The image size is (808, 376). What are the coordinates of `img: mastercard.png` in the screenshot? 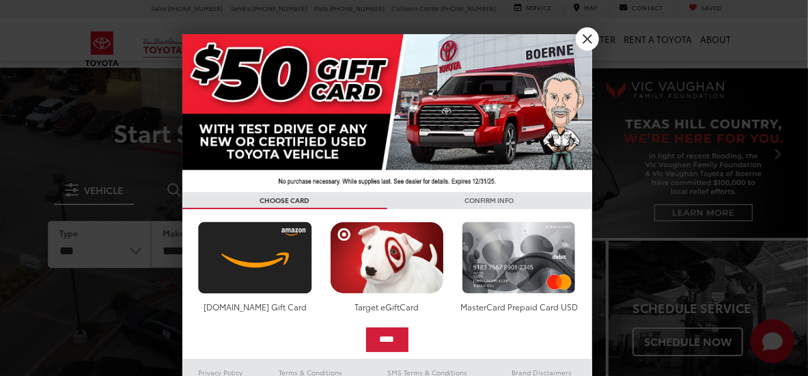 It's located at (518, 257).